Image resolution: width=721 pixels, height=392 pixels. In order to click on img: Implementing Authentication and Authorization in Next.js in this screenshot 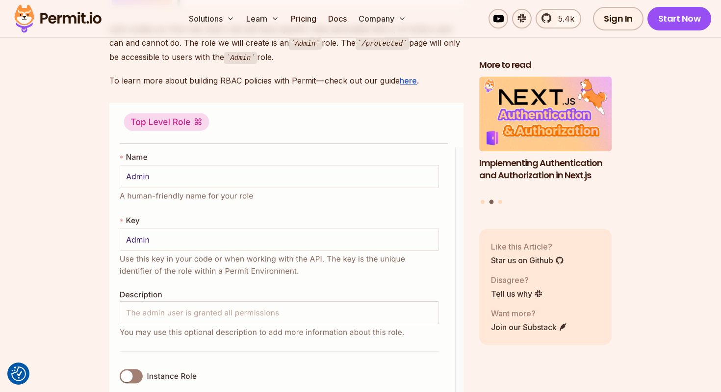, I will do `click(546, 114)`.